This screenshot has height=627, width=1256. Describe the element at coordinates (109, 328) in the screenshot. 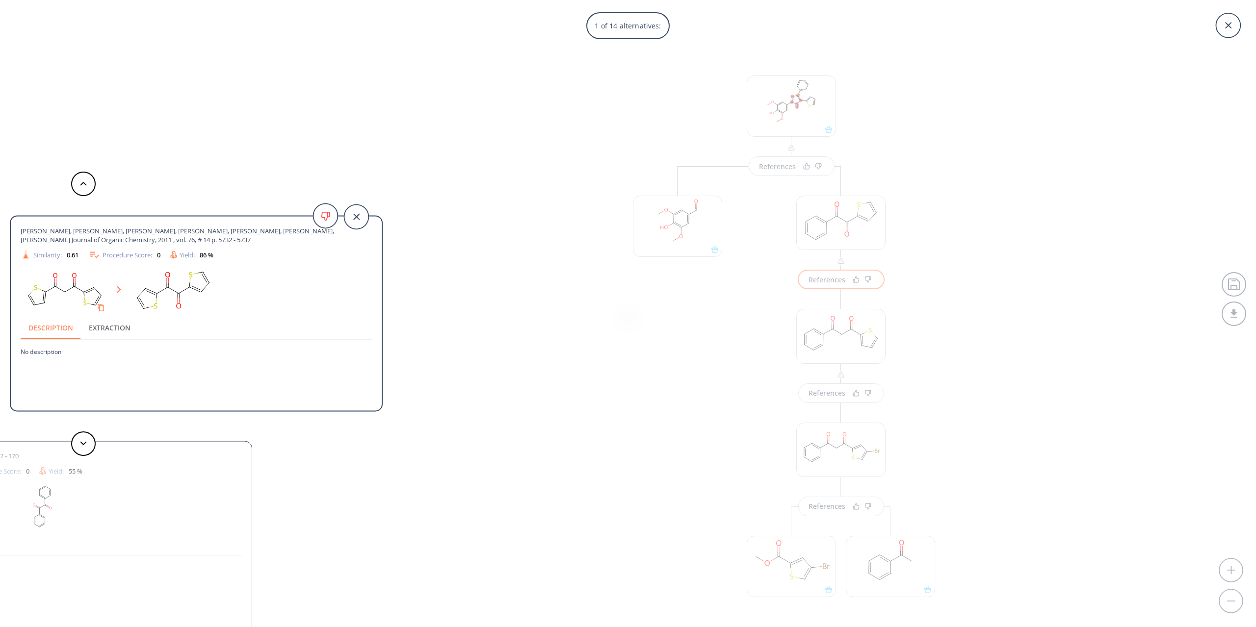

I see `button: Extraction` at that location.